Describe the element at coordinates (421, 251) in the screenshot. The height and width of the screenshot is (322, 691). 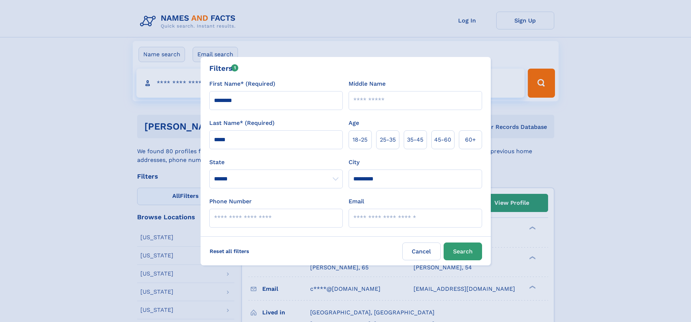
I see `label: Cancel` at that location.